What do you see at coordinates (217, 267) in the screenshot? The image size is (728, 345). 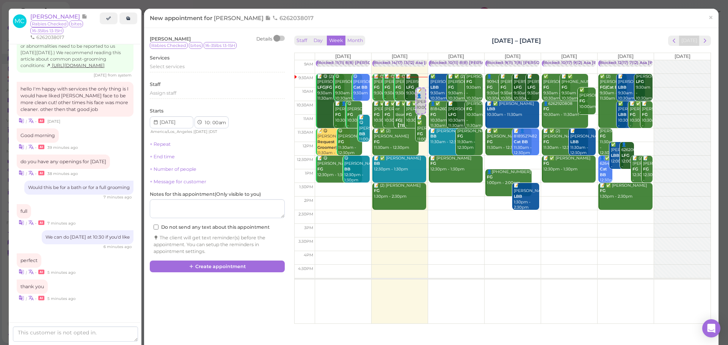 I see `button: Create appointment` at bounding box center [217, 267].